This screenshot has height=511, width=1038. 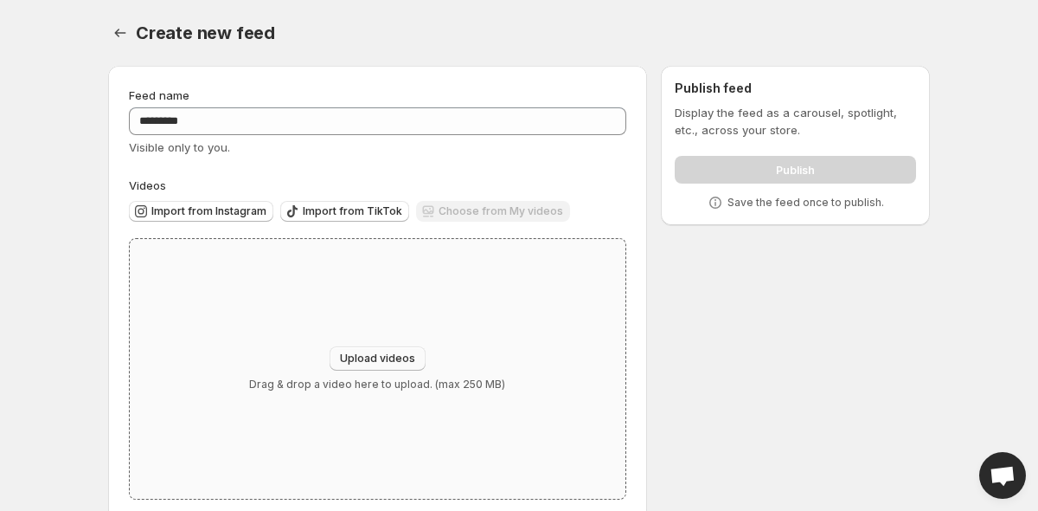 What do you see at coordinates (205, 33) in the screenshot?
I see `span: Create new feed` at bounding box center [205, 33].